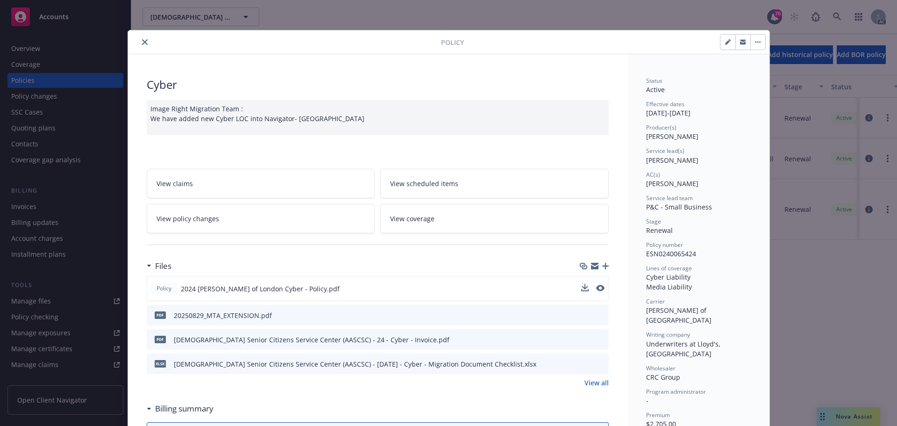  What do you see at coordinates (661, 127) in the screenshot?
I see `span: Producer(s)` at bounding box center [661, 127].